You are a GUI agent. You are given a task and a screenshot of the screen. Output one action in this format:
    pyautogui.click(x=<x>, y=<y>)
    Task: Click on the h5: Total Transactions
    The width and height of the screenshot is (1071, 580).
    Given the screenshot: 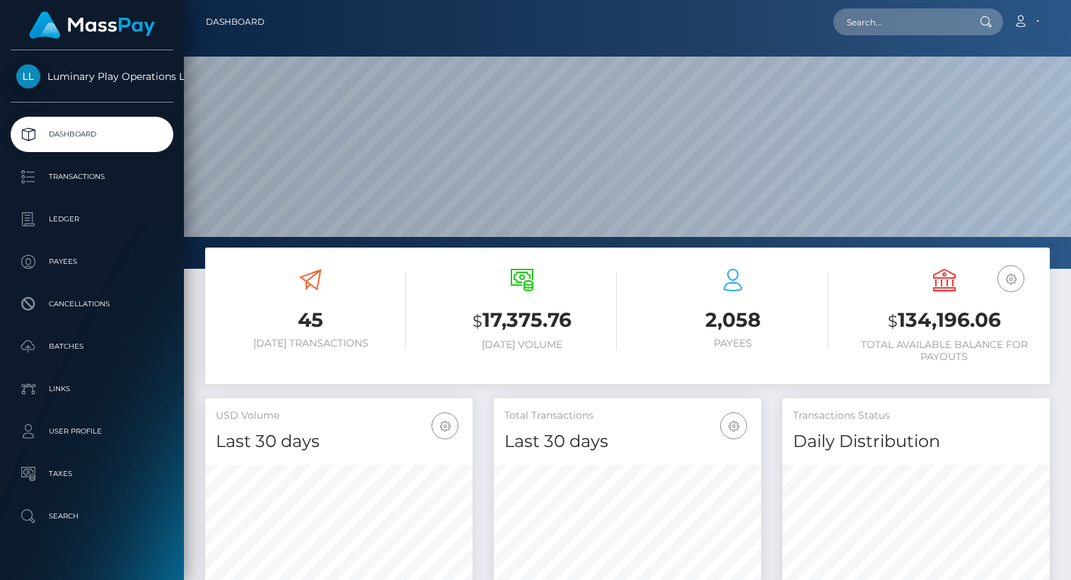 What is the action you would take?
    pyautogui.click(x=628, y=416)
    